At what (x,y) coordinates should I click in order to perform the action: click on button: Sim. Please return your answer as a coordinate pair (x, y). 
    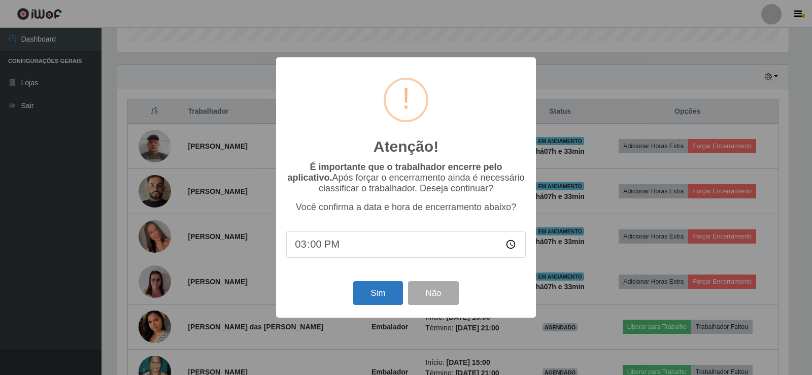
    Looking at the image, I should click on (378, 293).